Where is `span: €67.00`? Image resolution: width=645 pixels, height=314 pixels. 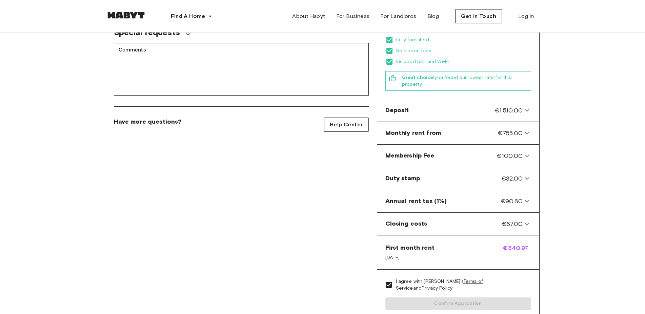
span: €67.00 is located at coordinates (513, 224).